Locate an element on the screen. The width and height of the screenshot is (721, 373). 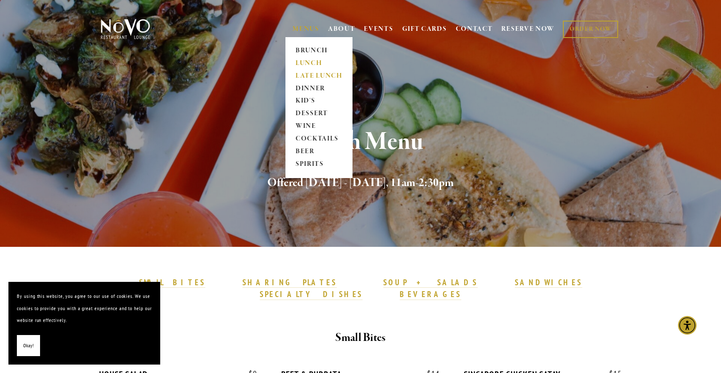
a: EVENTS is located at coordinates (378, 29).